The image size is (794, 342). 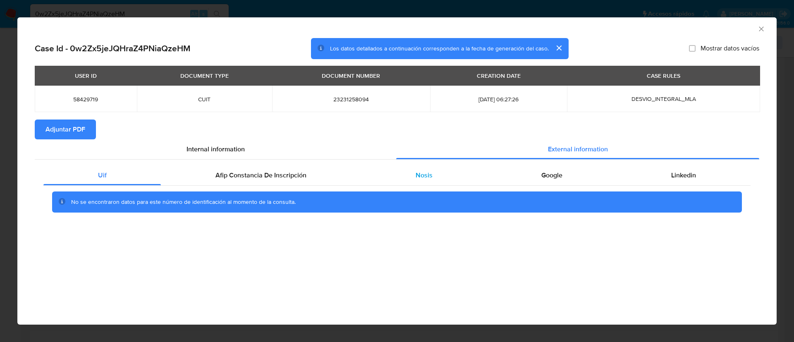 What do you see at coordinates (499, 76) in the screenshot?
I see `div: CREATION DATE` at bounding box center [499, 76].